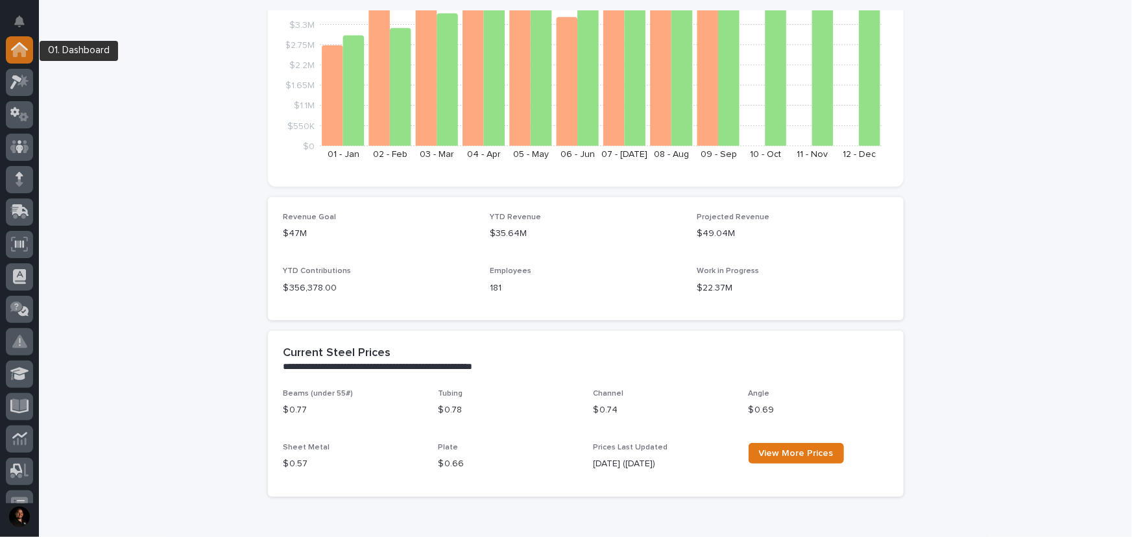 The width and height of the screenshot is (1132, 537). Describe the element at coordinates (585, 234) in the screenshot. I see `p: $35.64M` at that location.